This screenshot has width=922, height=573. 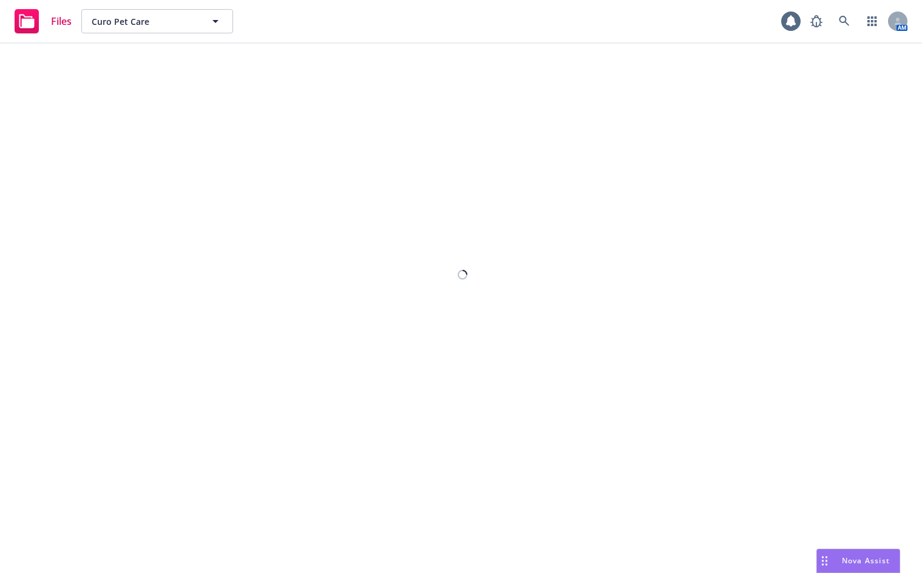 What do you see at coordinates (844, 21) in the screenshot?
I see `a: Search` at bounding box center [844, 21].